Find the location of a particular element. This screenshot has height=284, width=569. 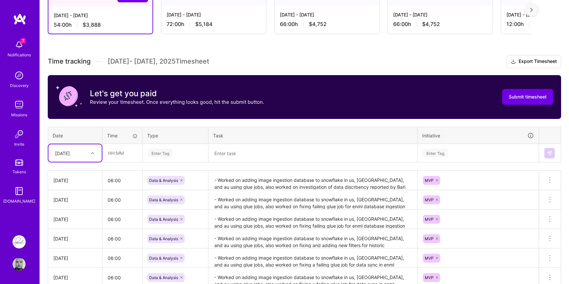

p: Review your timesheet. Once everything looks good, hit the submit button. is located at coordinates (177, 102).